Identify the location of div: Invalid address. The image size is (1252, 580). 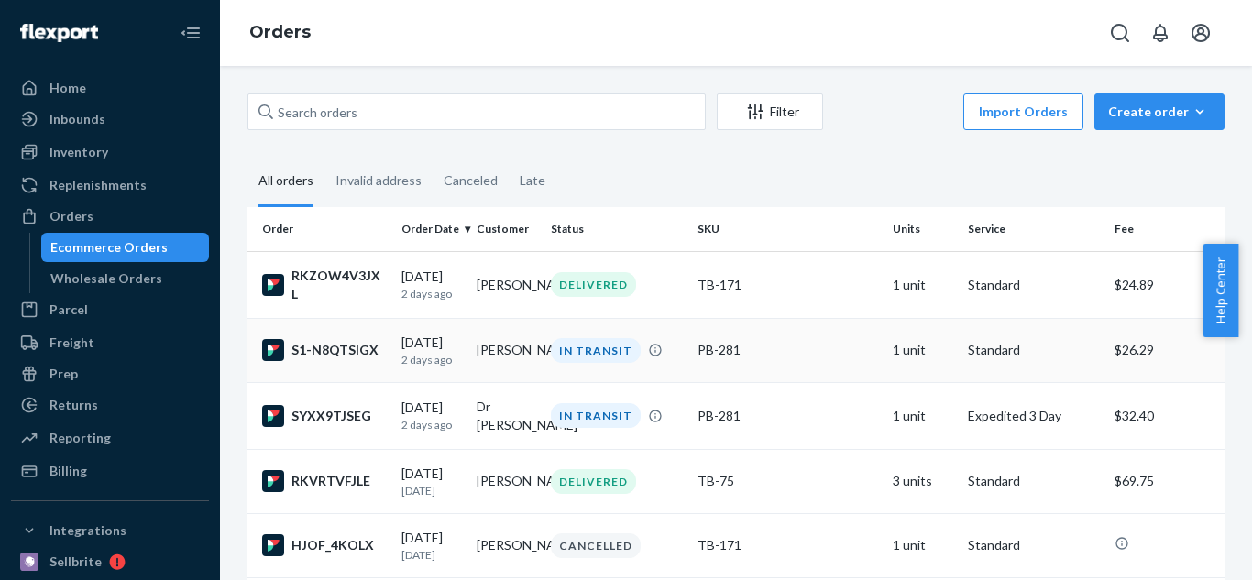
(379, 181).